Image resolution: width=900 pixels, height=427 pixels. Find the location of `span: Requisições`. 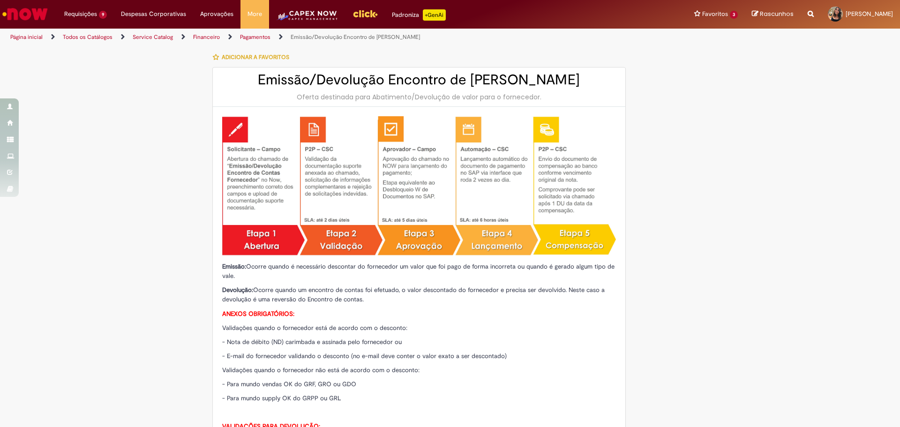

span: Requisições is located at coordinates (81, 14).